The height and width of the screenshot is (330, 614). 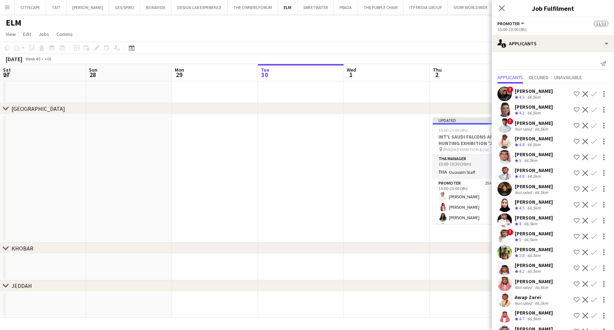 What do you see at coordinates (6, 74) in the screenshot?
I see `span: 27` at bounding box center [6, 74].